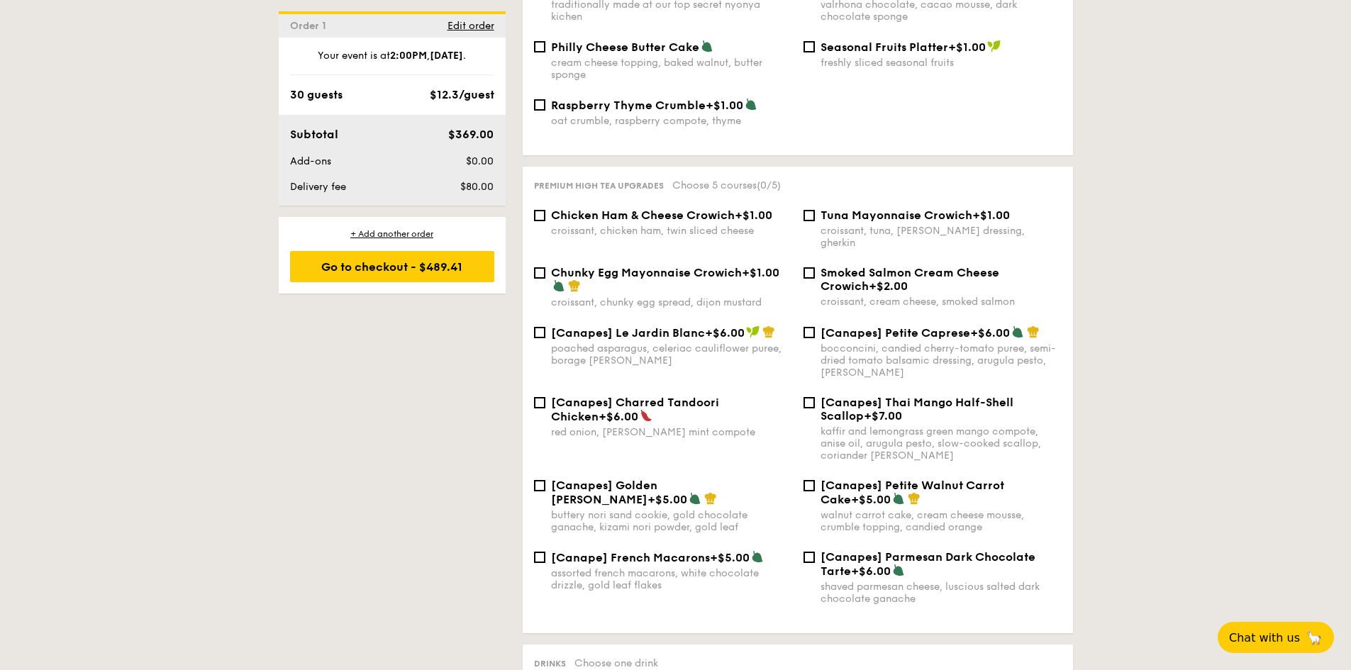 The height and width of the screenshot is (670, 1351). Describe the element at coordinates (672, 69) in the screenshot. I see `div: cream cheese topping, baked walnut, butter sponge` at that location.